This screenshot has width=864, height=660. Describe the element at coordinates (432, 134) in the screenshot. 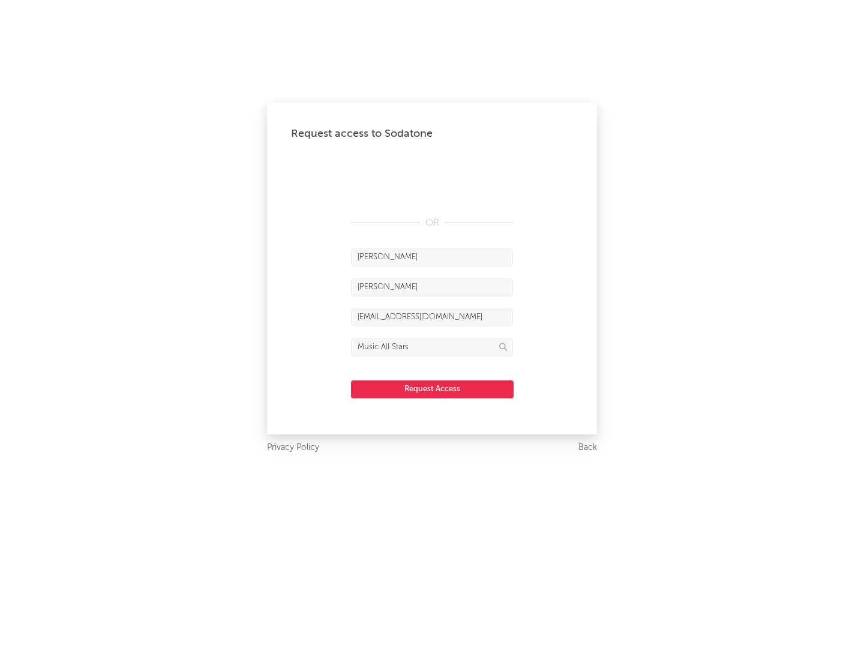

I see `div: Request access to Sodatone` at that location.